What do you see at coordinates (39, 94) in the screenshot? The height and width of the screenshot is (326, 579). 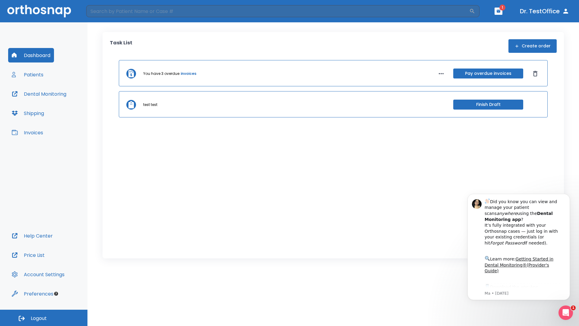 I see `button: Dental Monitoring` at bounding box center [39, 94].